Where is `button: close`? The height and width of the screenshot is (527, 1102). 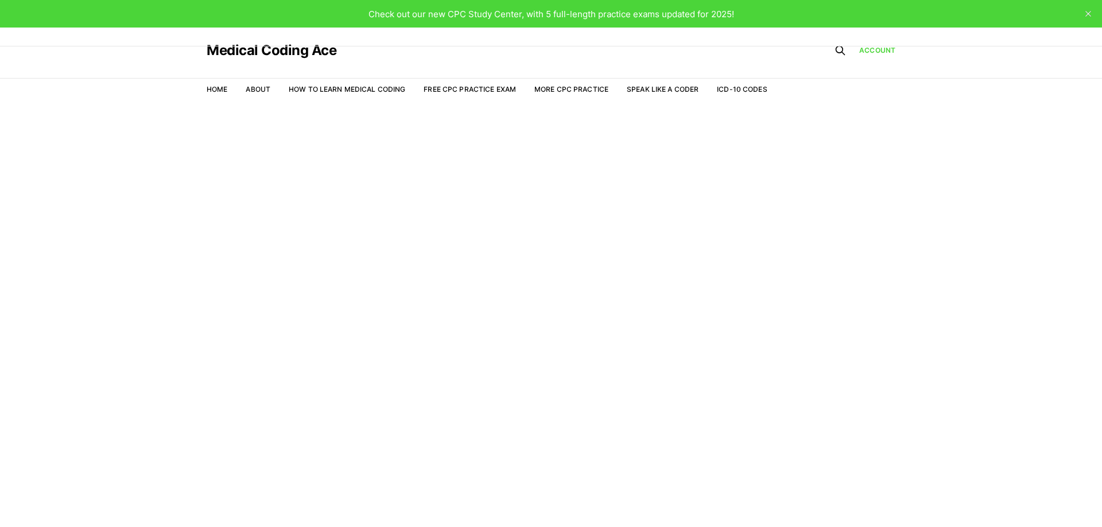 button: close is located at coordinates (1088, 14).